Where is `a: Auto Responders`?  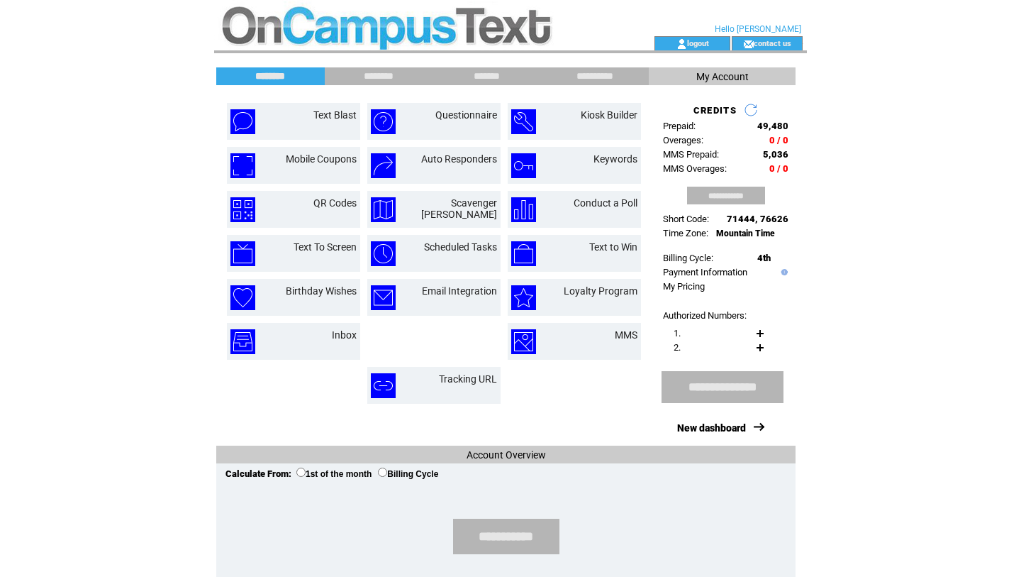 a: Auto Responders is located at coordinates (459, 159).